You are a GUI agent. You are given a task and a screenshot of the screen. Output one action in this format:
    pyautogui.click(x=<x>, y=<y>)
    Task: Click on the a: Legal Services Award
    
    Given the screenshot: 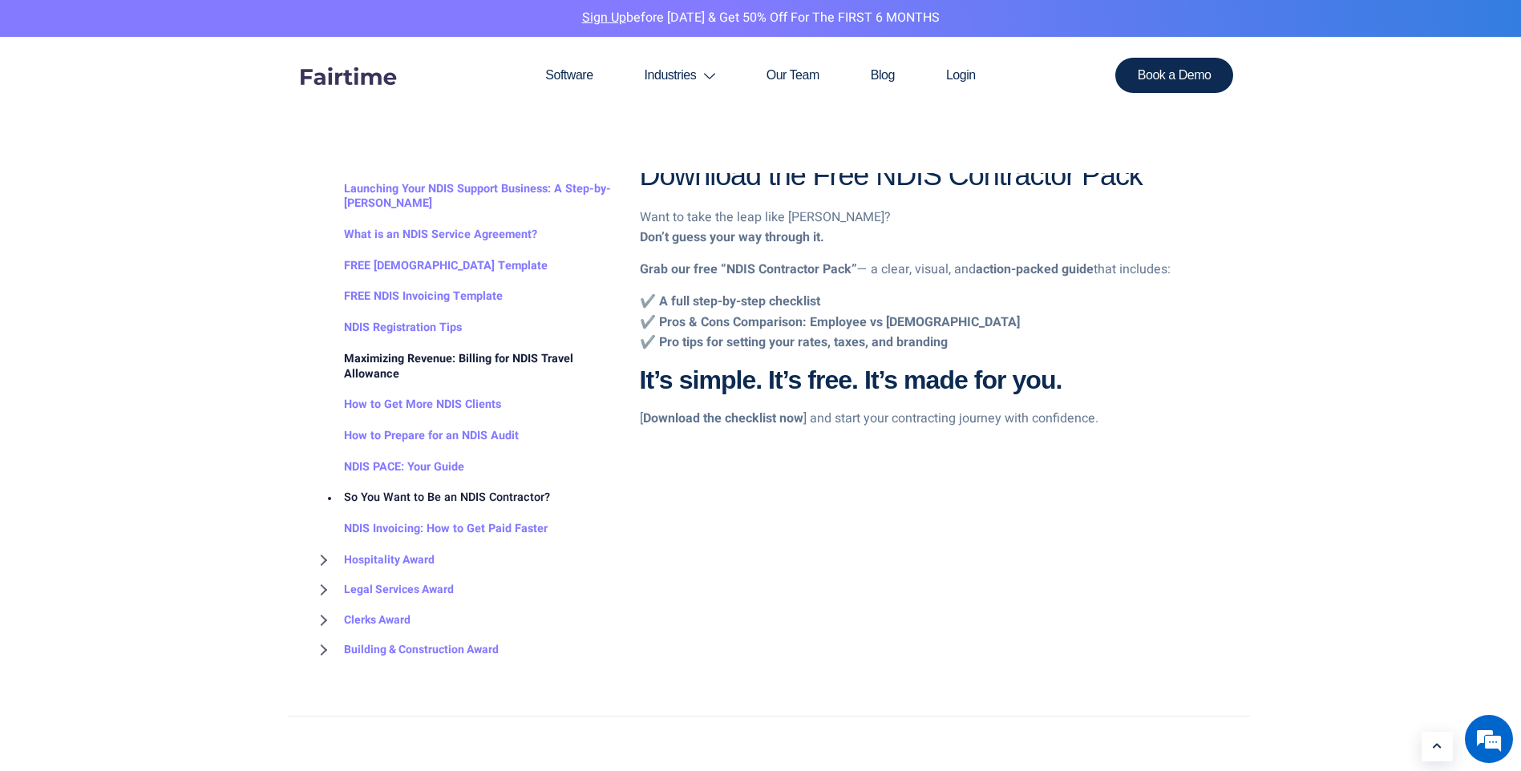 What is the action you would take?
    pyautogui.click(x=382, y=590)
    